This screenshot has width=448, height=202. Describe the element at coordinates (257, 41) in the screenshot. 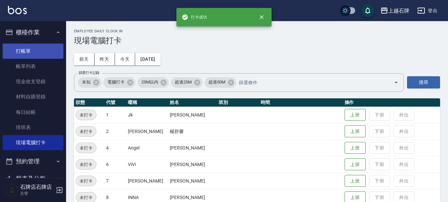

I see `h3: 現場電腦打卡` at that location.